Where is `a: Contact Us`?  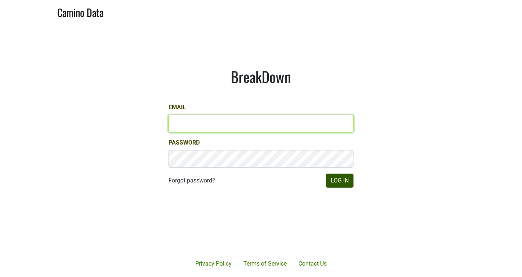
a: Contact Us is located at coordinates (313, 263).